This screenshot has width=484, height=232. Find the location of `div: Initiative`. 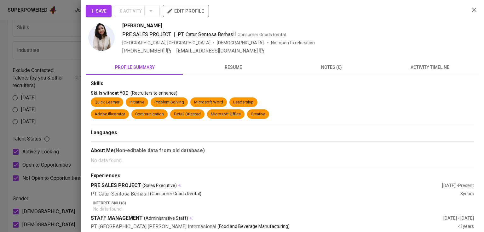

div: Initiative is located at coordinates (137, 102).